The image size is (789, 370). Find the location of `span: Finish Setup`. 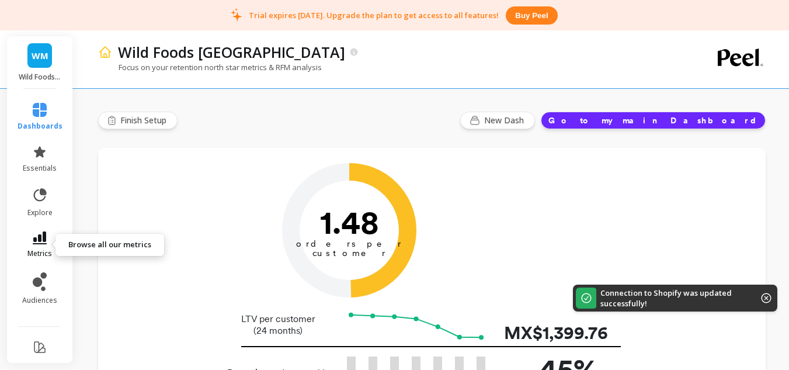

span: Finish Setup is located at coordinates (145, 120).